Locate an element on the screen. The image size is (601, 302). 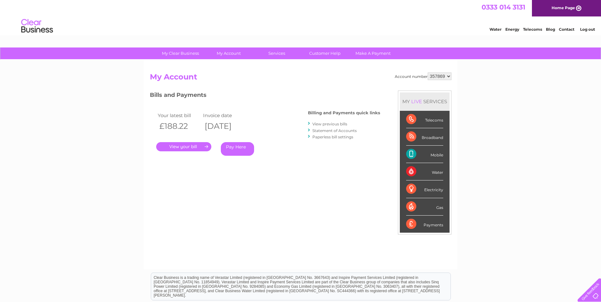
a: Customer Help is located at coordinates (325, 53).